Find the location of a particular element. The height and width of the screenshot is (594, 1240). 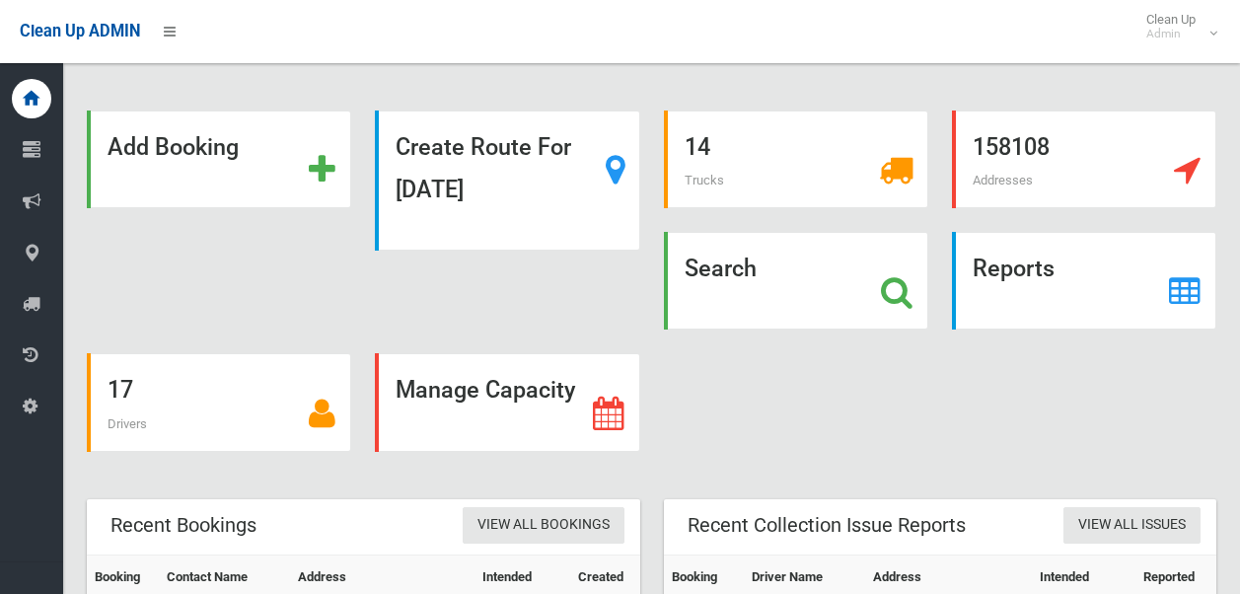

a: Manage Capacity is located at coordinates (507, 402).